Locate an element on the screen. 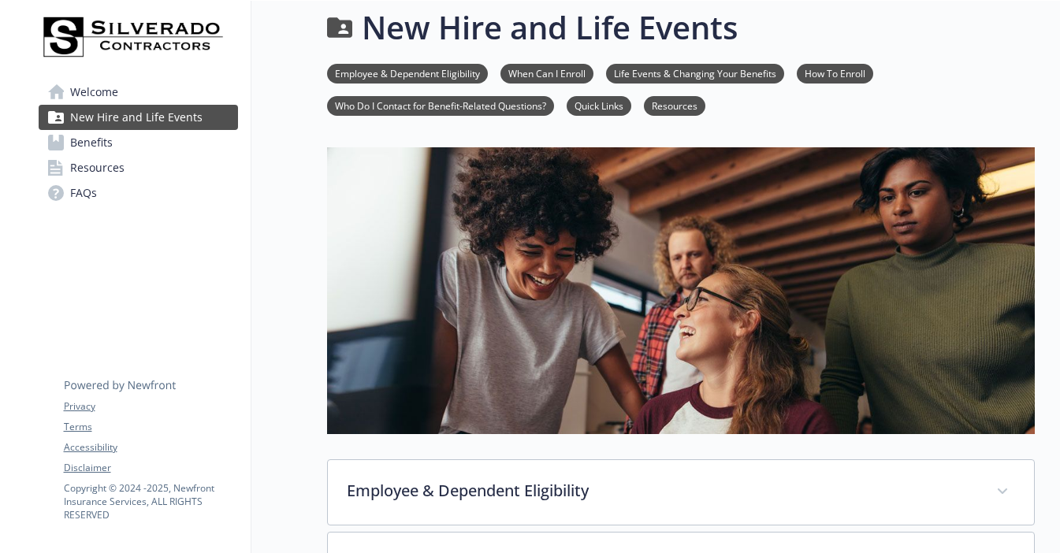 The image size is (1060, 553). a: When Can I Enroll is located at coordinates (547, 73).